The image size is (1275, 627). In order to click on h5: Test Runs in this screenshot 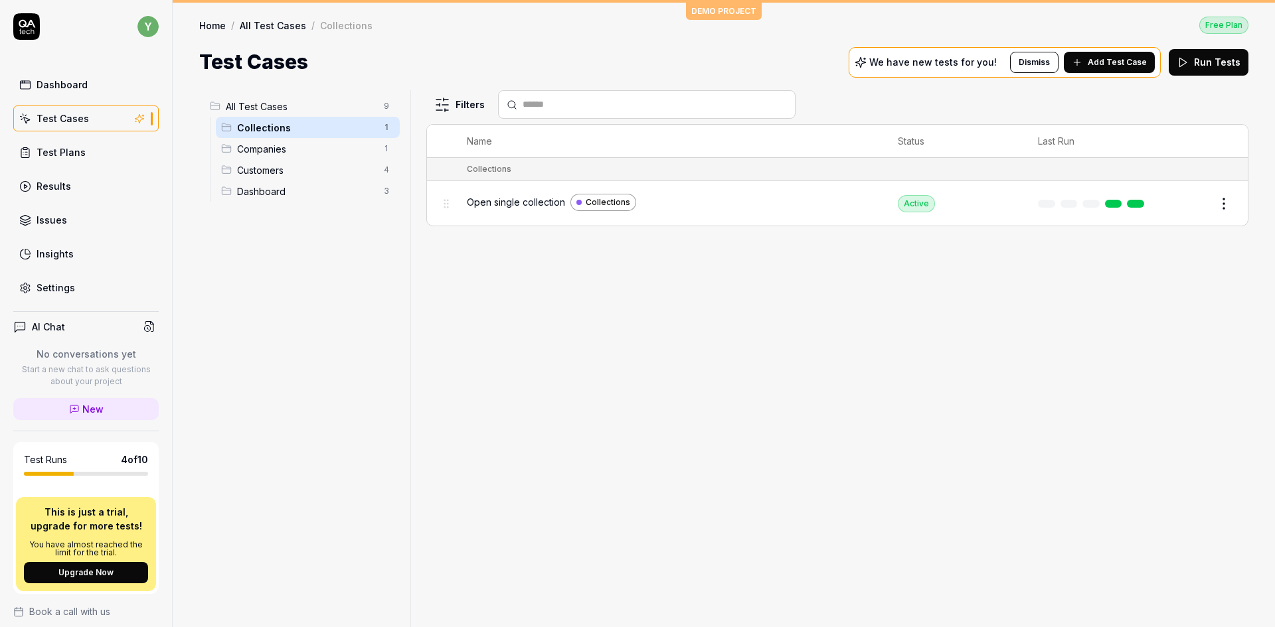, I will do `click(45, 460)`.